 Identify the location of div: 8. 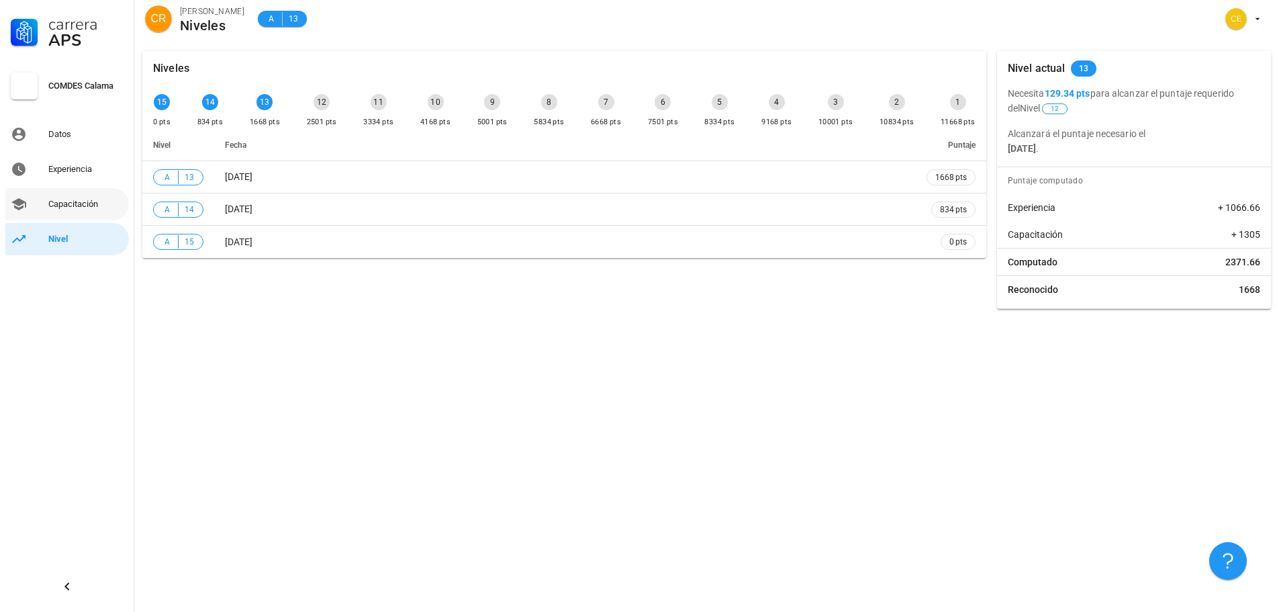
(549, 102).